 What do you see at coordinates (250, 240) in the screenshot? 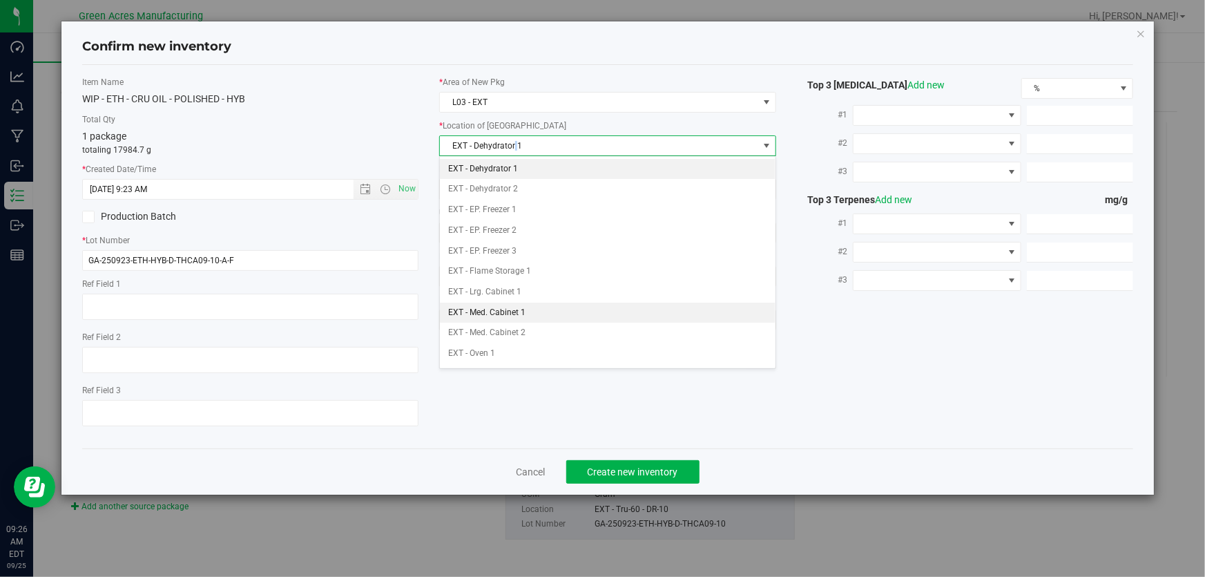
I see `label: Lot Number` at bounding box center [250, 240].